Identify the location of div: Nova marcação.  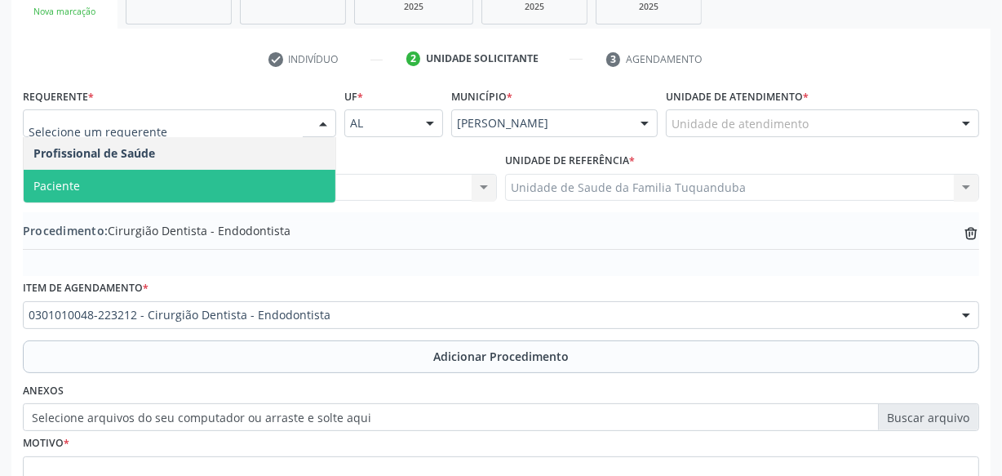
(64, 11).